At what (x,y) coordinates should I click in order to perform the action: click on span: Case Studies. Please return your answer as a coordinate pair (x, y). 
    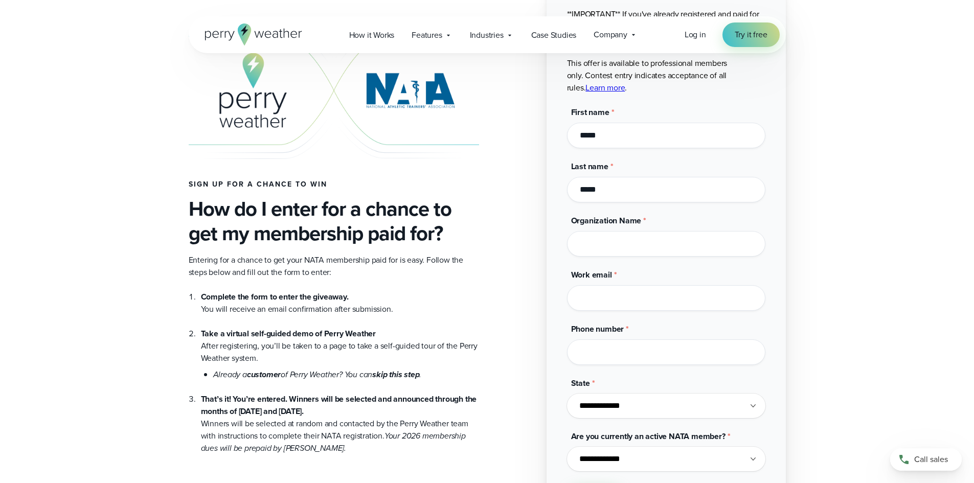
    Looking at the image, I should click on (553, 35).